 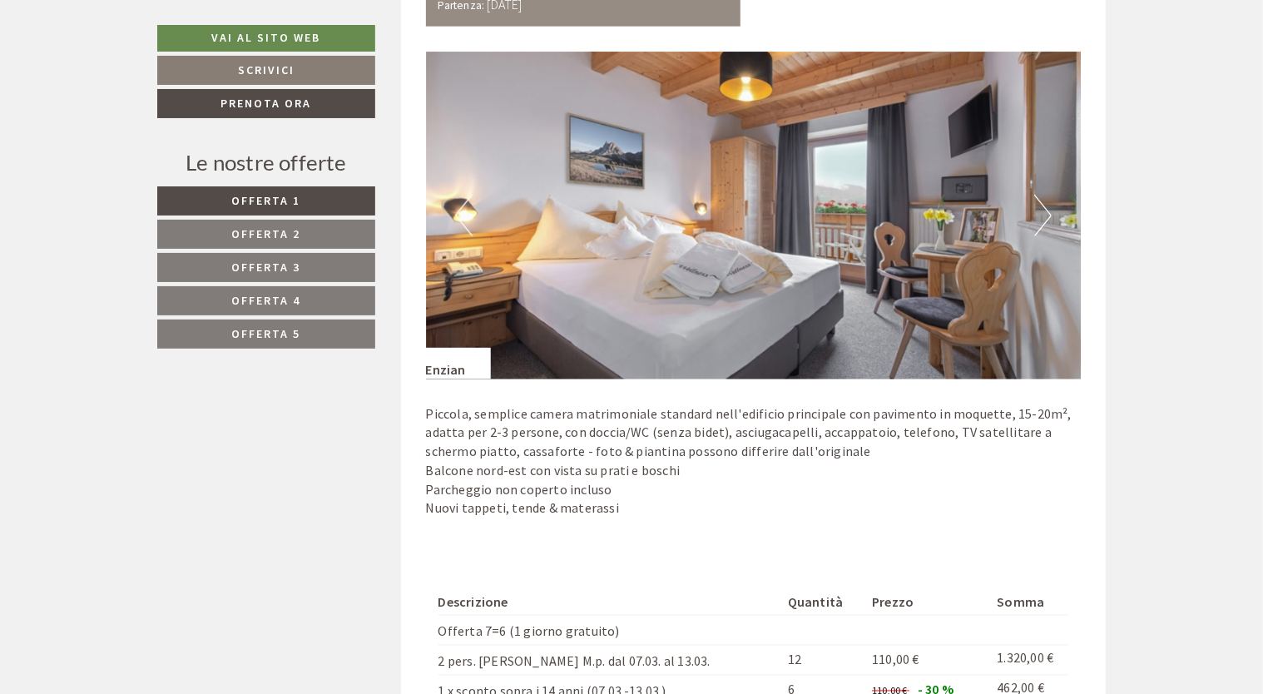 I want to click on img: image, so click(x=754, y=215).